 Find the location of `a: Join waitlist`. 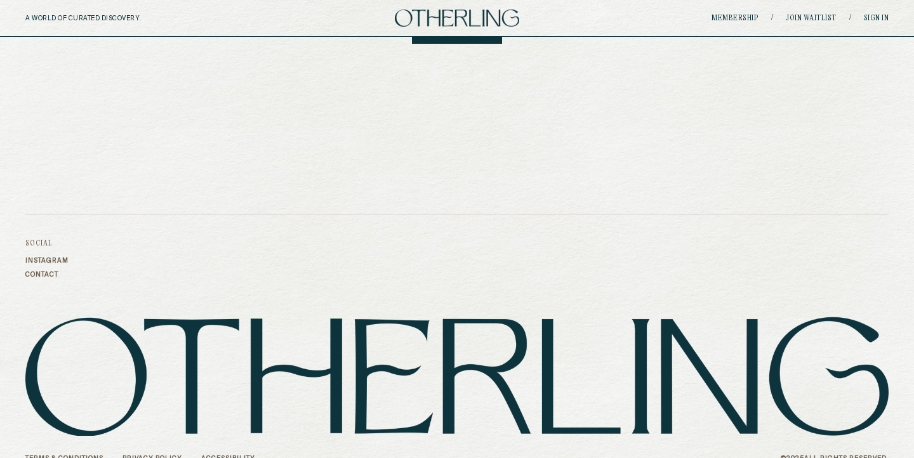

a: Join waitlist is located at coordinates (811, 18).